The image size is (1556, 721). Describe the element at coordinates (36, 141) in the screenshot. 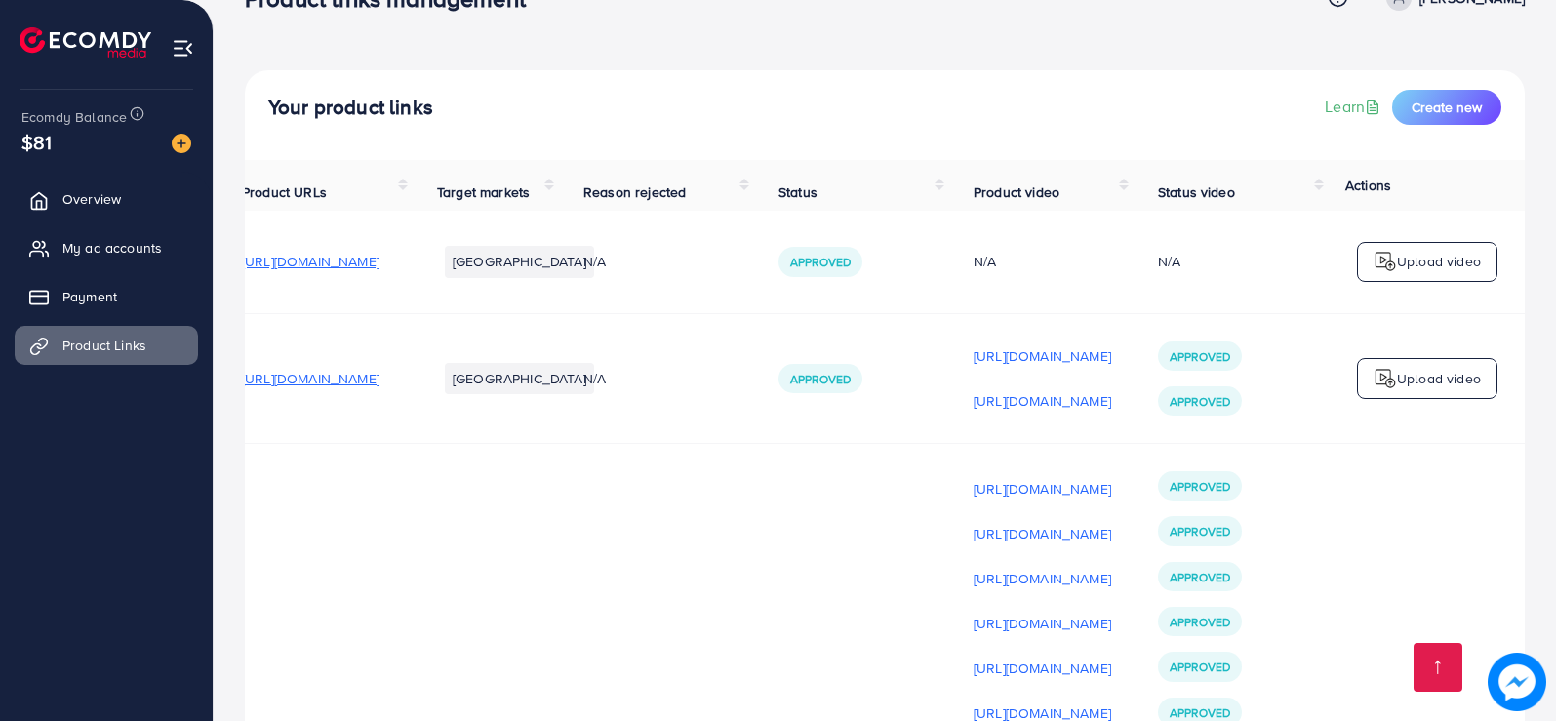

I see `span: $81` at that location.